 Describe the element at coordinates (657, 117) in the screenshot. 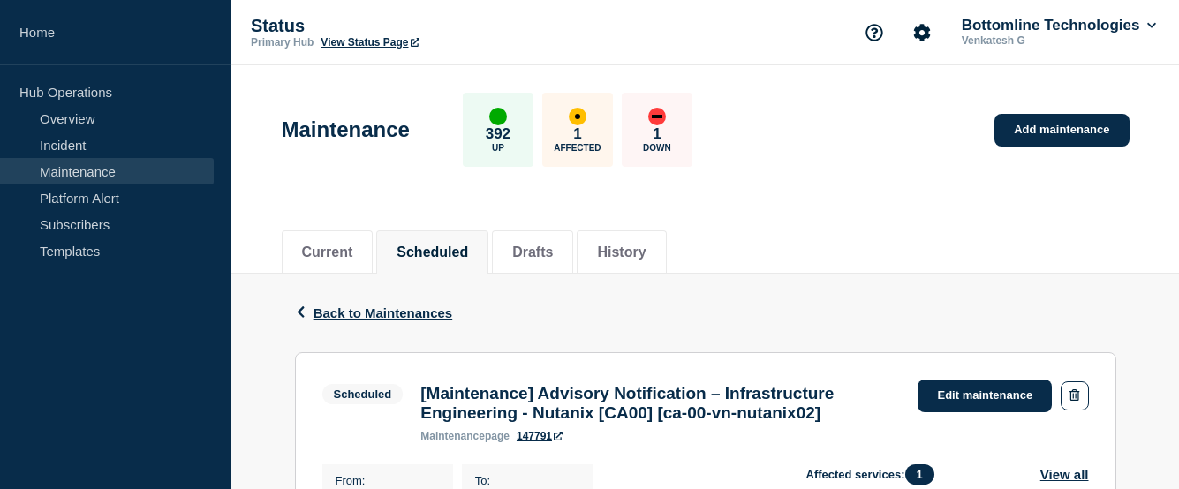

I see `div: down` at that location.